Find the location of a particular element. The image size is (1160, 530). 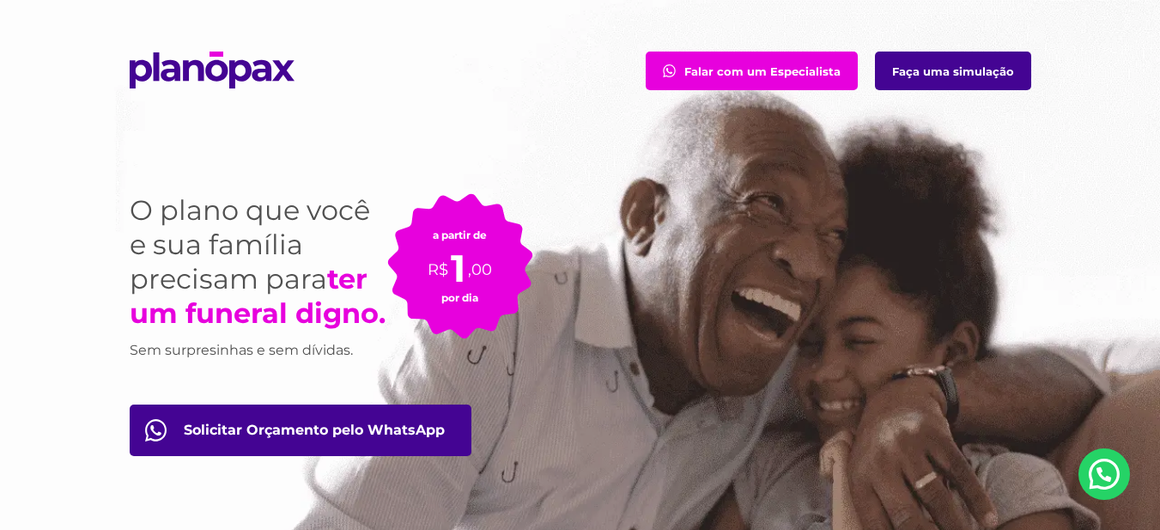

small: por dia is located at coordinates (459, 297).